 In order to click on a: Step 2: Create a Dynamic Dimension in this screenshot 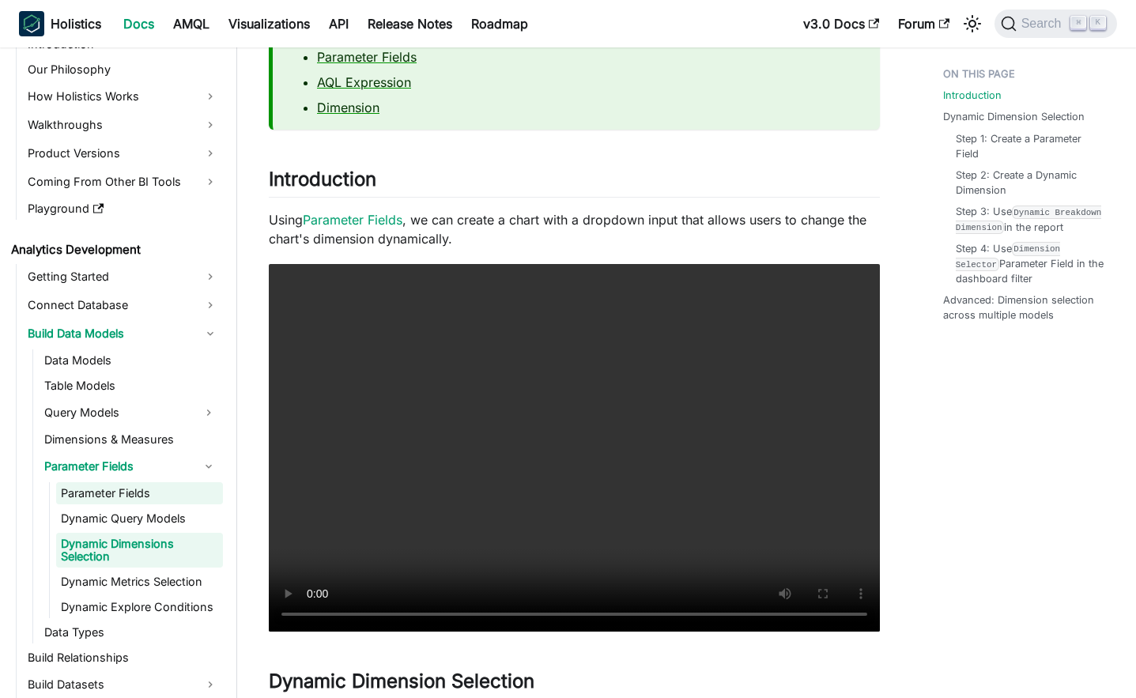, I will do `click(1030, 183)`.